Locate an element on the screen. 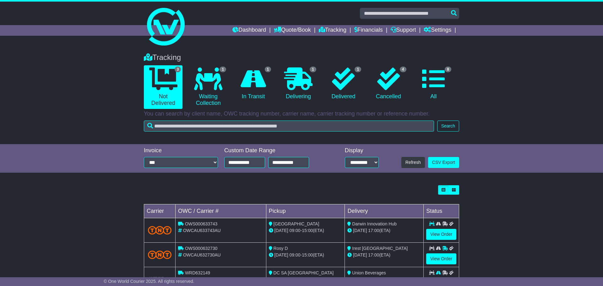 The image size is (603, 286). span: OWS000633743 is located at coordinates (201, 224).